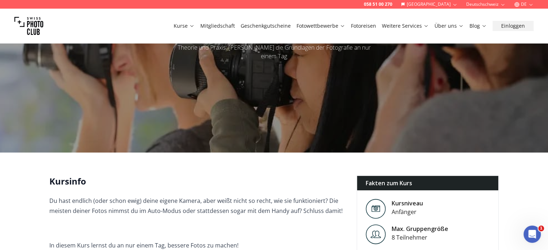  Describe the element at coordinates (378, 4) in the screenshot. I see `a: 058 51 00 270` at that location.